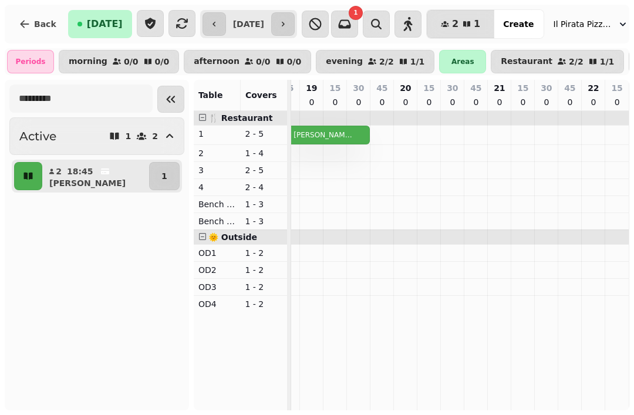 The image size is (634, 415). I want to click on p: 4, so click(217, 187).